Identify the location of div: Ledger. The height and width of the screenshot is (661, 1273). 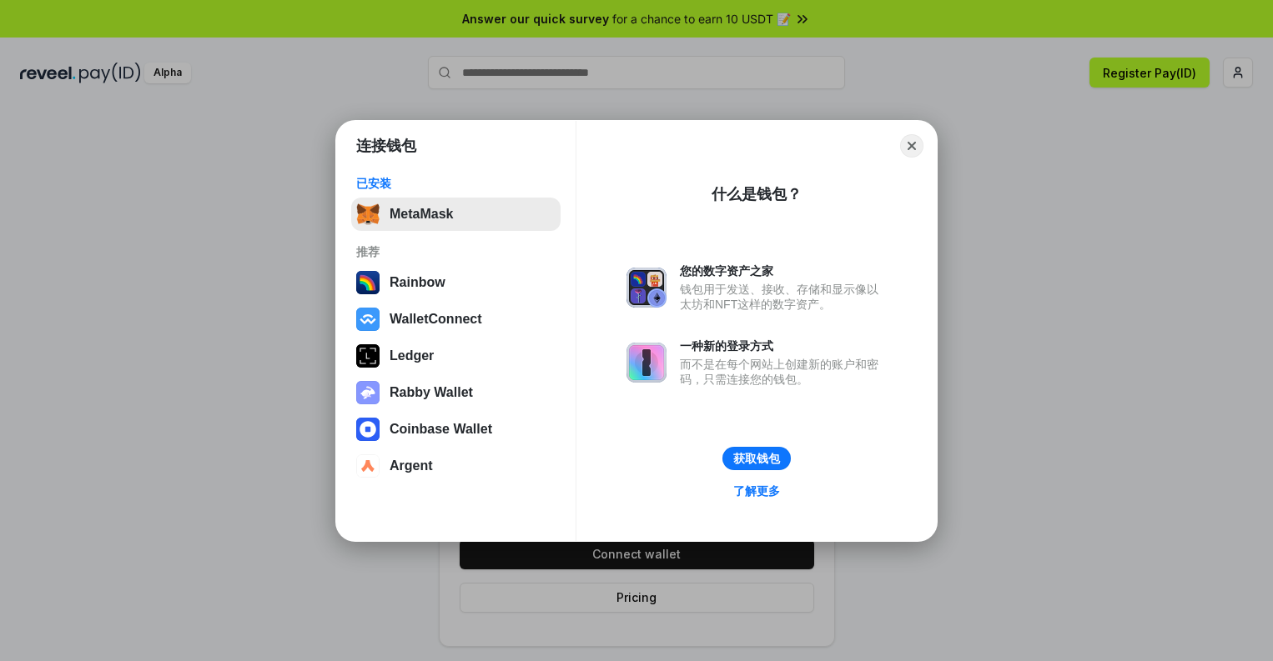
(411, 356).